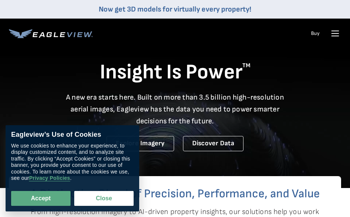  I want to click on p: A new era starts here. Built on more than 3.5 billion high-resolution aerial images, Eagleview ha..., so click(175, 109).